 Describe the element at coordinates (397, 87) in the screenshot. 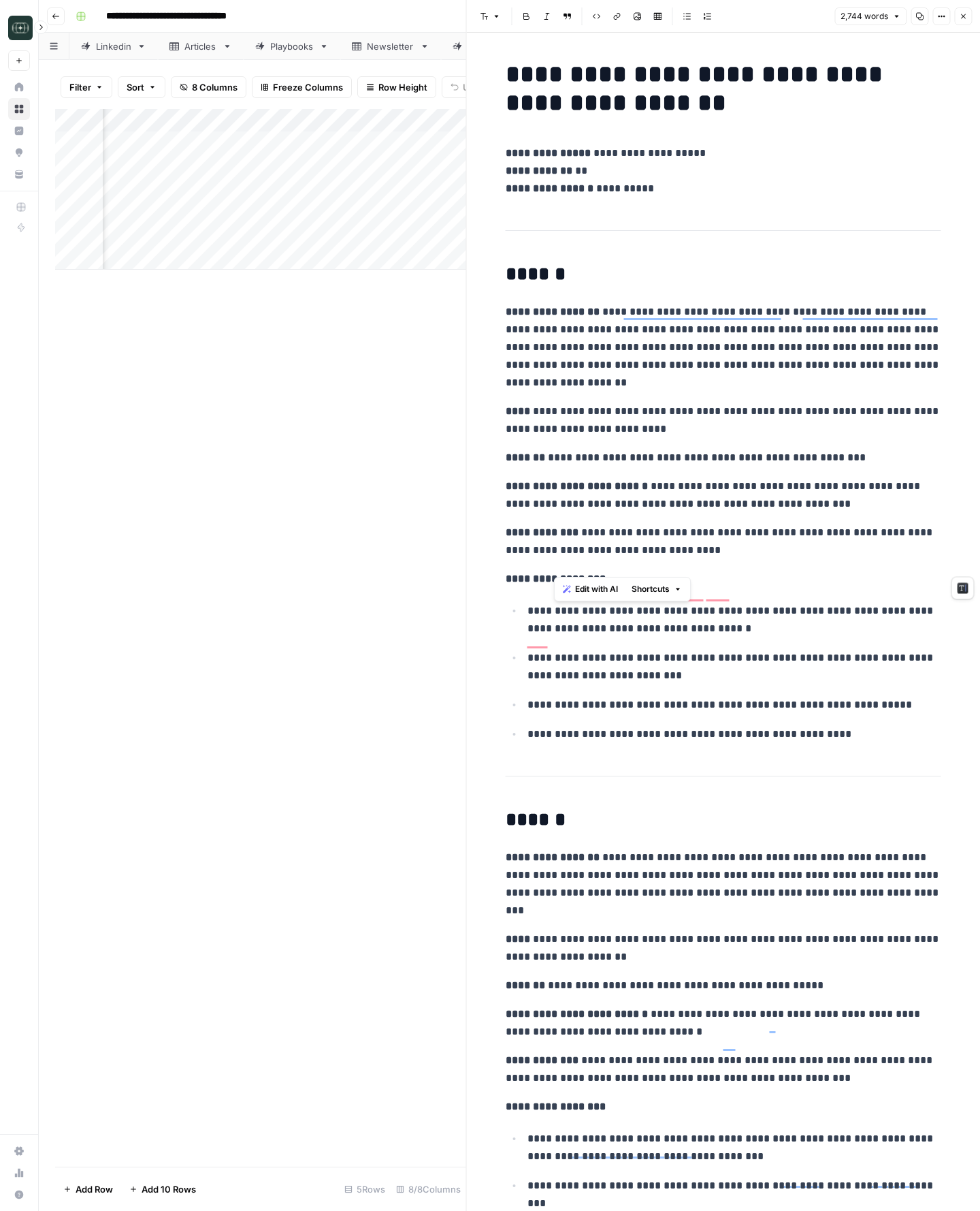

I see `button: Row Height` at that location.